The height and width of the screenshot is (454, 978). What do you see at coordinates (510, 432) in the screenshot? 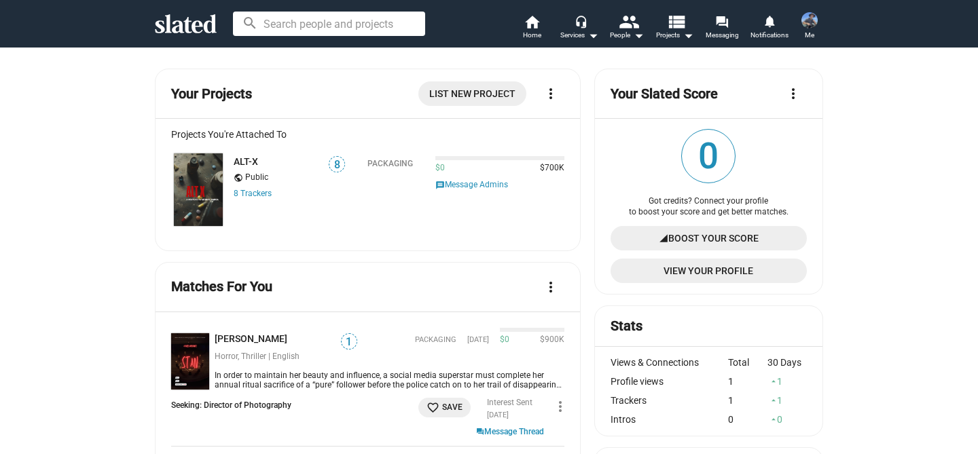
I see `a: Message Thread` at bounding box center [510, 432].